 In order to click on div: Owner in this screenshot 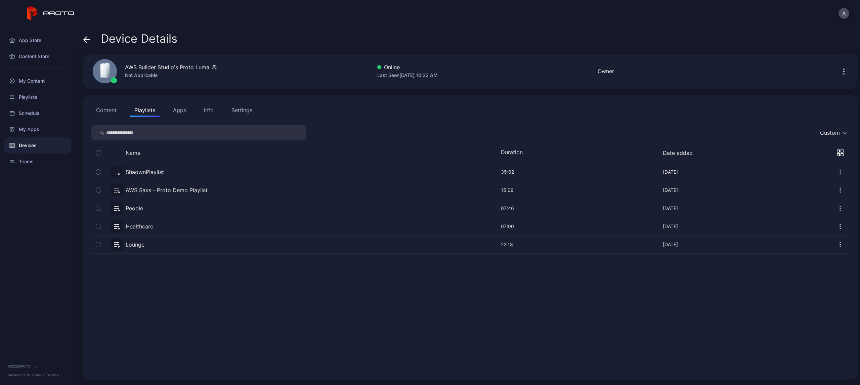, I will do `click(606, 71)`.